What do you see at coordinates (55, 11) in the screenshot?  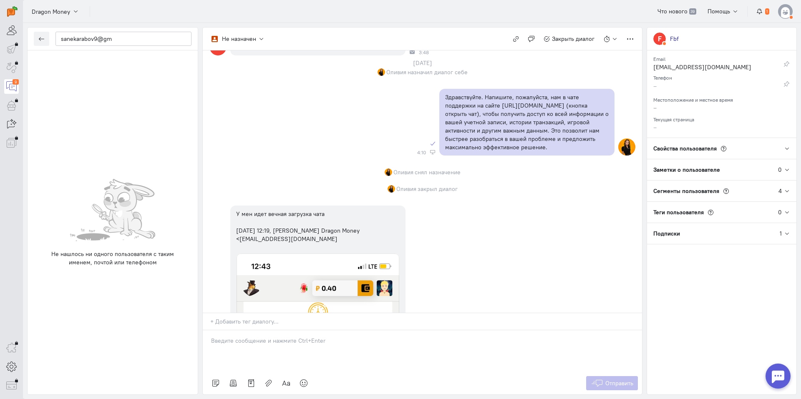 I see `button: Dragon Money` at bounding box center [55, 11].